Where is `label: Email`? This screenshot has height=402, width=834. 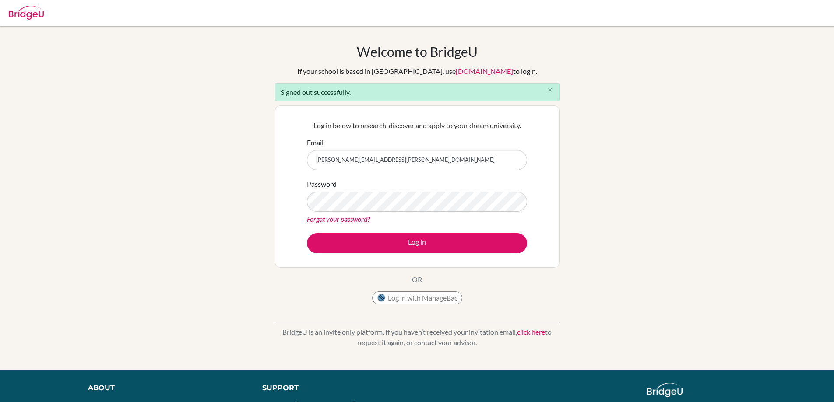
label: Email is located at coordinates (315, 143).